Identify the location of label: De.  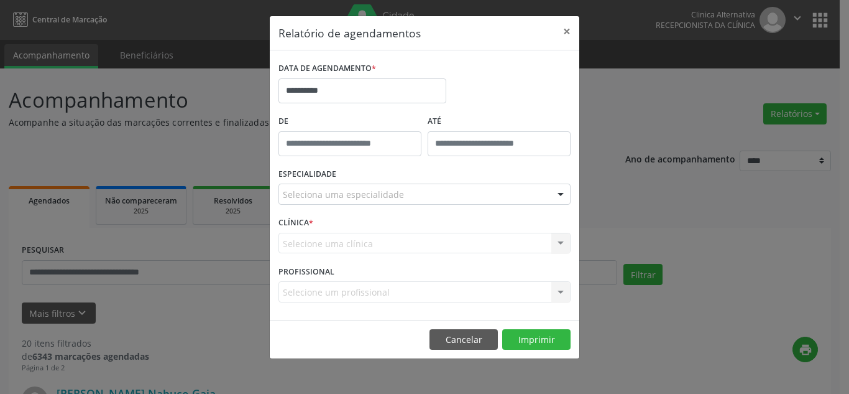
(350, 121).